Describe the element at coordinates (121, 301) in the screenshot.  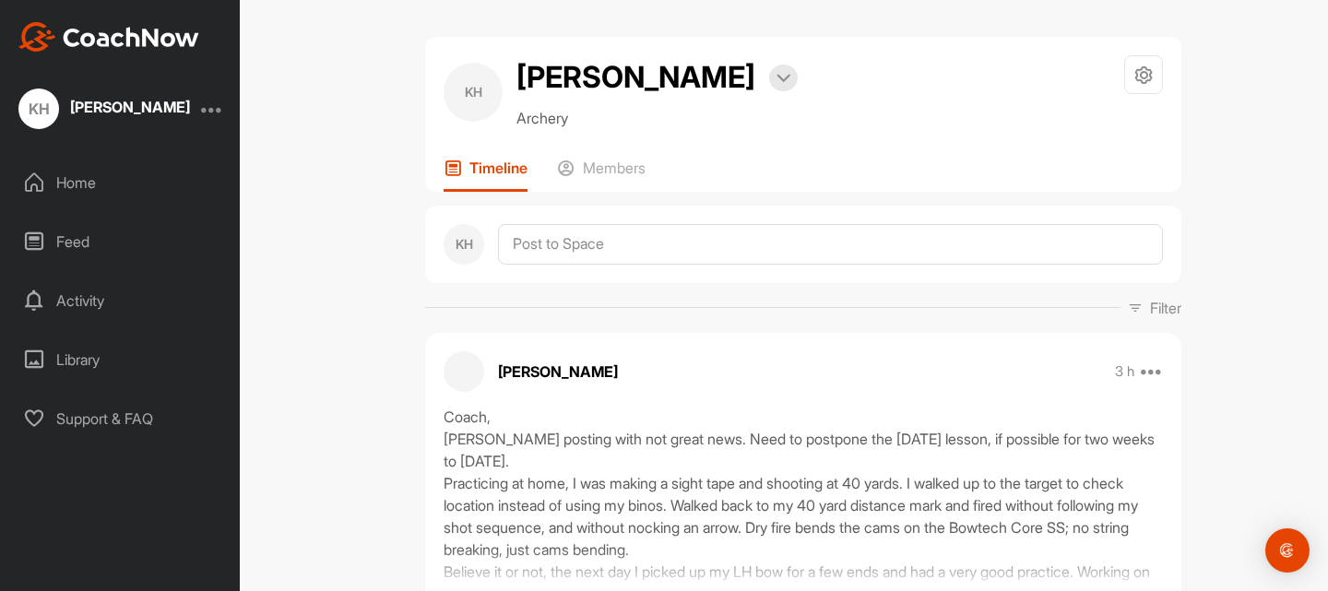
I see `div: Activity` at that location.